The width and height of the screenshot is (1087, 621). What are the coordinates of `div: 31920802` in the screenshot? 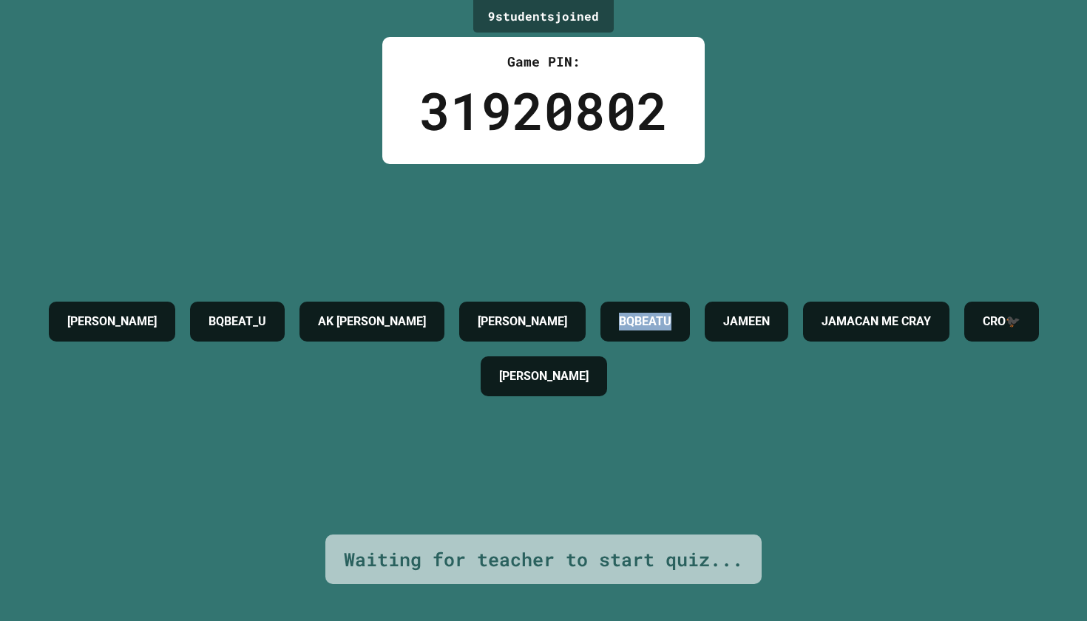 It's located at (543, 110).